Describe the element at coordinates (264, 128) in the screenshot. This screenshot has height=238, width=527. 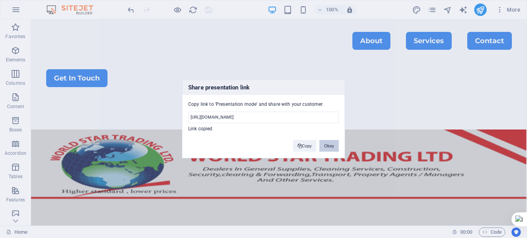
I see `span: Link copied` at that location.